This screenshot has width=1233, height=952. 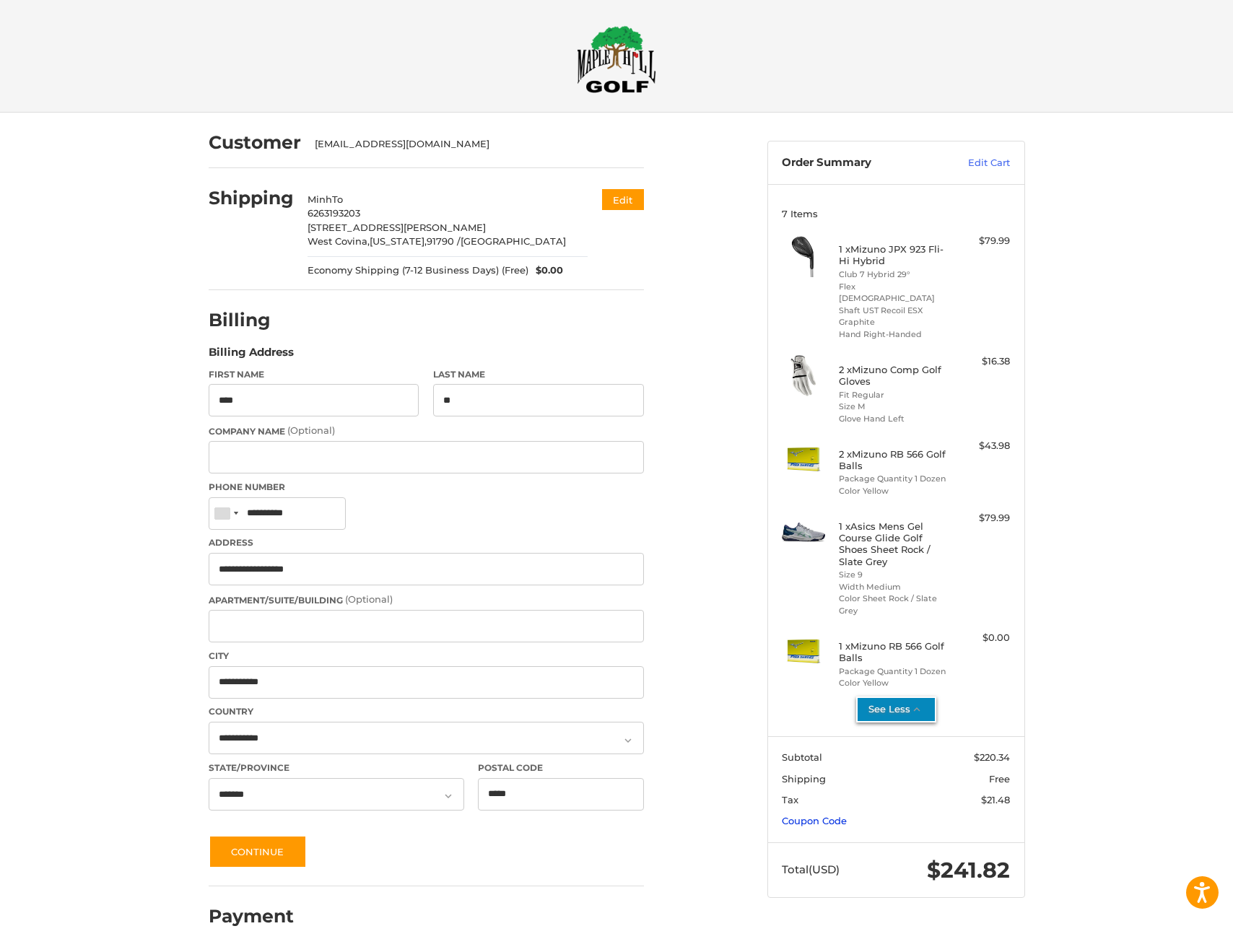 What do you see at coordinates (893, 575) in the screenshot?
I see `li: Size 9` at bounding box center [893, 575].